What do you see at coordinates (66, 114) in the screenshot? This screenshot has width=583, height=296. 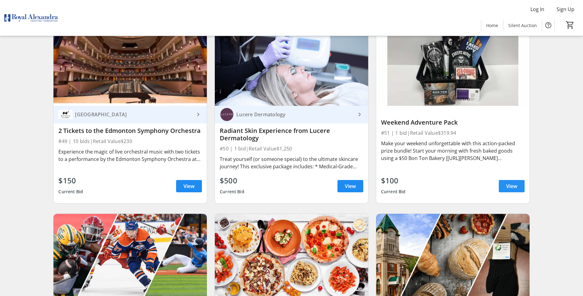 I see `img: Winspear Centre` at bounding box center [66, 114].